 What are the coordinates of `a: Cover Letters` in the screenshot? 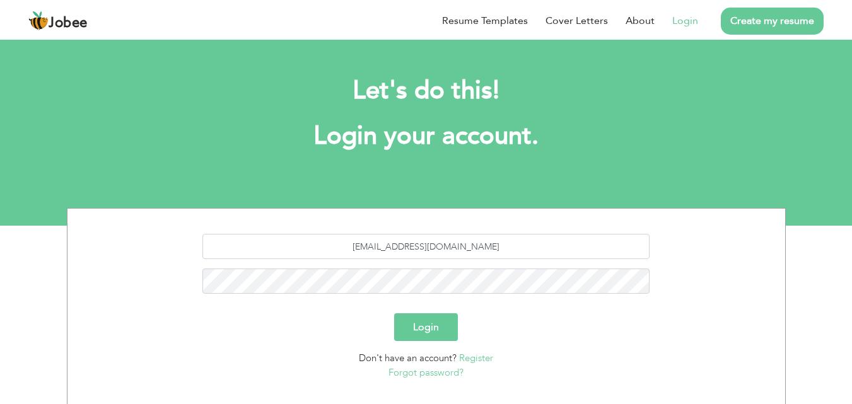 It's located at (576, 21).